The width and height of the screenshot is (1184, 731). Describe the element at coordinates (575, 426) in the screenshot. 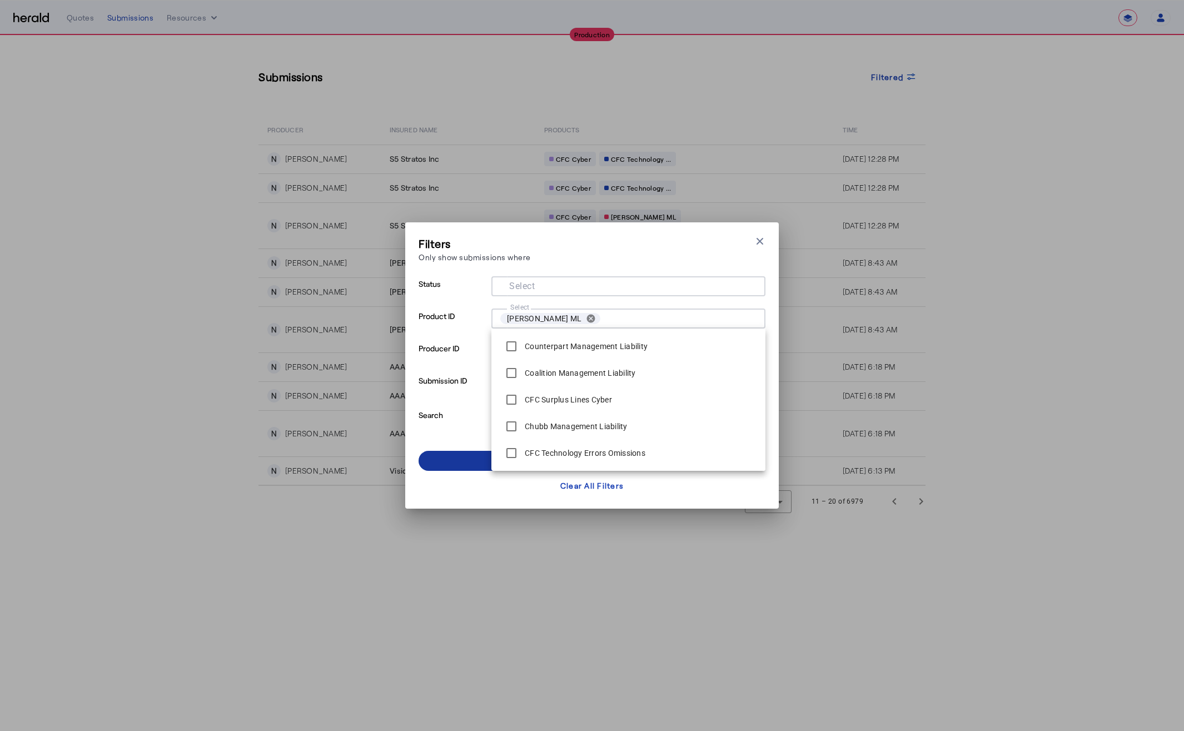

I see `label: Chubb Management Liability` at that location.